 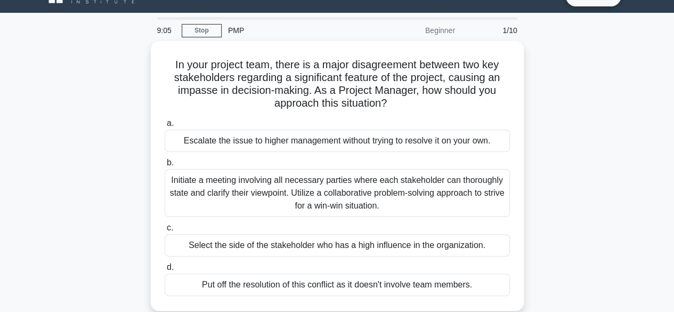 I want to click on div: Initiate a meeting involving all necessary parties where each stakeholder can thoroughly state an..., so click(x=337, y=193).